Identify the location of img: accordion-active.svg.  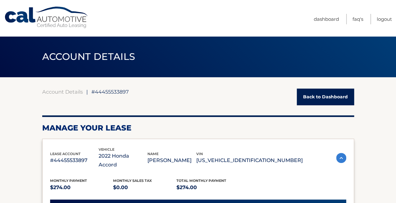
(341, 158).